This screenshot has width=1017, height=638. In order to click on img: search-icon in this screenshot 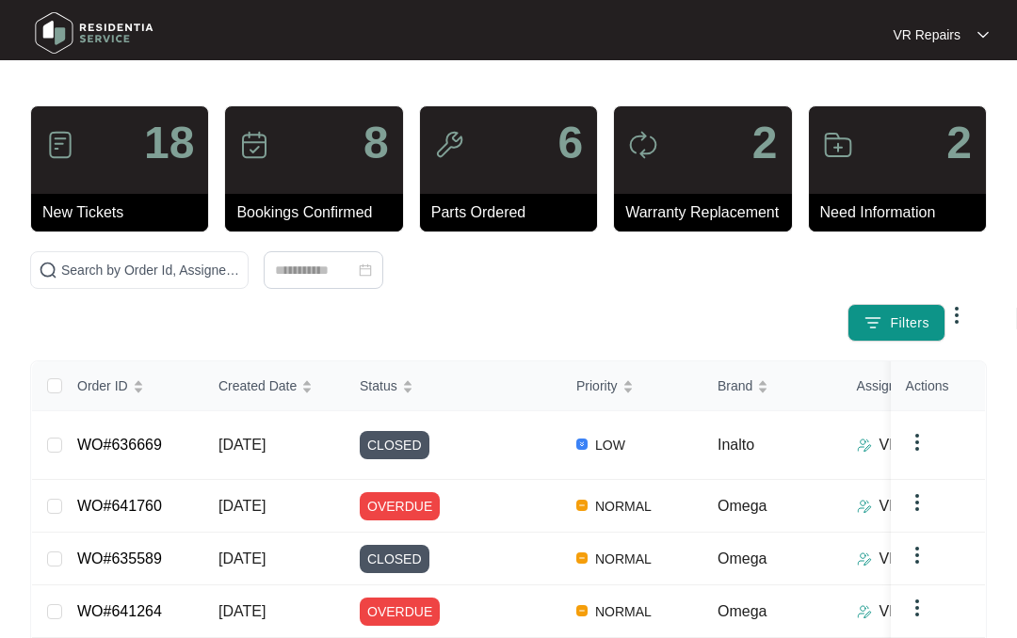, I will do `click(48, 270)`.